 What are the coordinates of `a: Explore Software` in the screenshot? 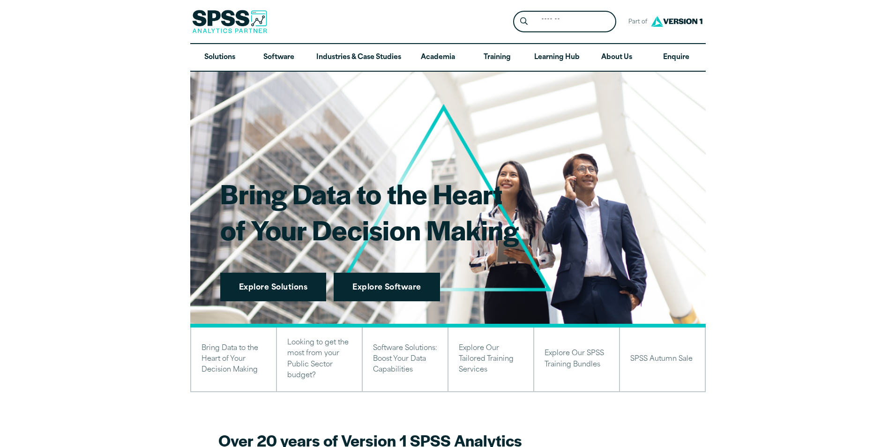 It's located at (387, 287).